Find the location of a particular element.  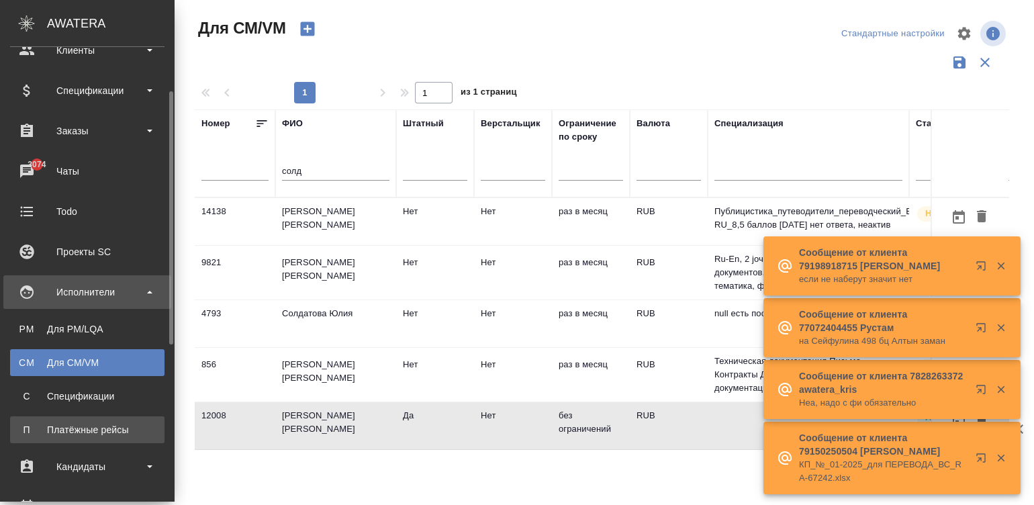

div: Наши пути разошлись: исполнитель с нами не работает is located at coordinates (966, 213).